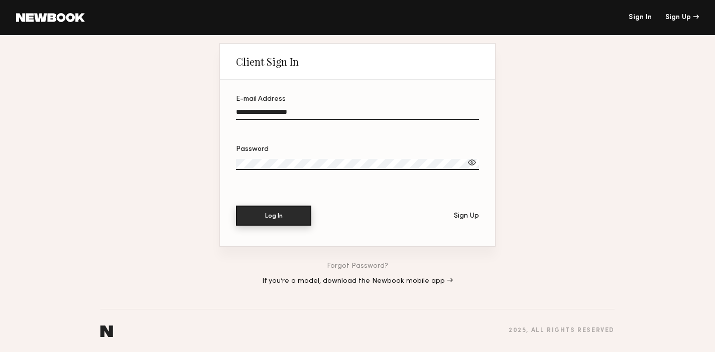 The image size is (715, 352). Describe the element at coordinates (274, 216) in the screenshot. I see `button: Log In` at that location.